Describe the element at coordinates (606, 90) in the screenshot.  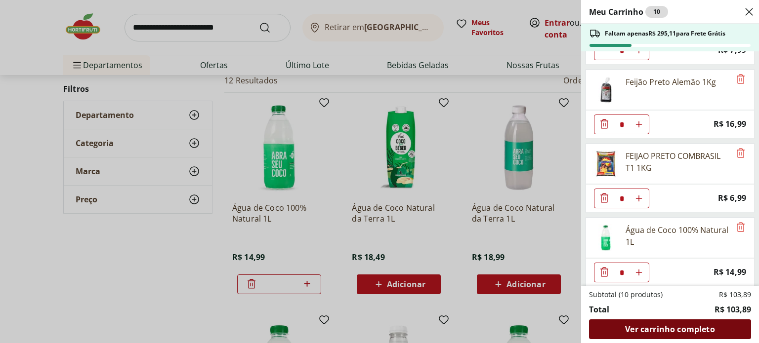
I see `img: Feijão Preto Alemão 1kg` at that location.